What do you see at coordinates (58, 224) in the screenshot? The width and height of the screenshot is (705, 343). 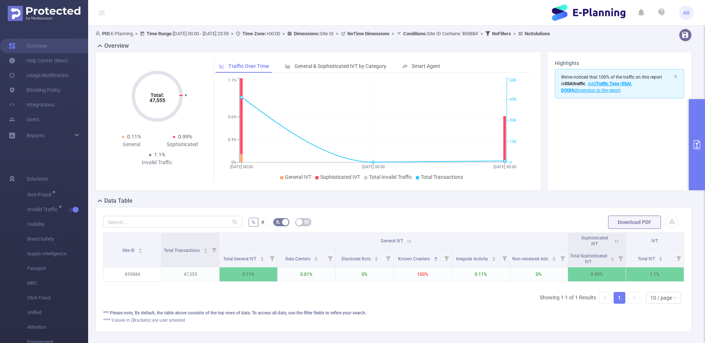 I see `span: Visibility` at bounding box center [58, 224].